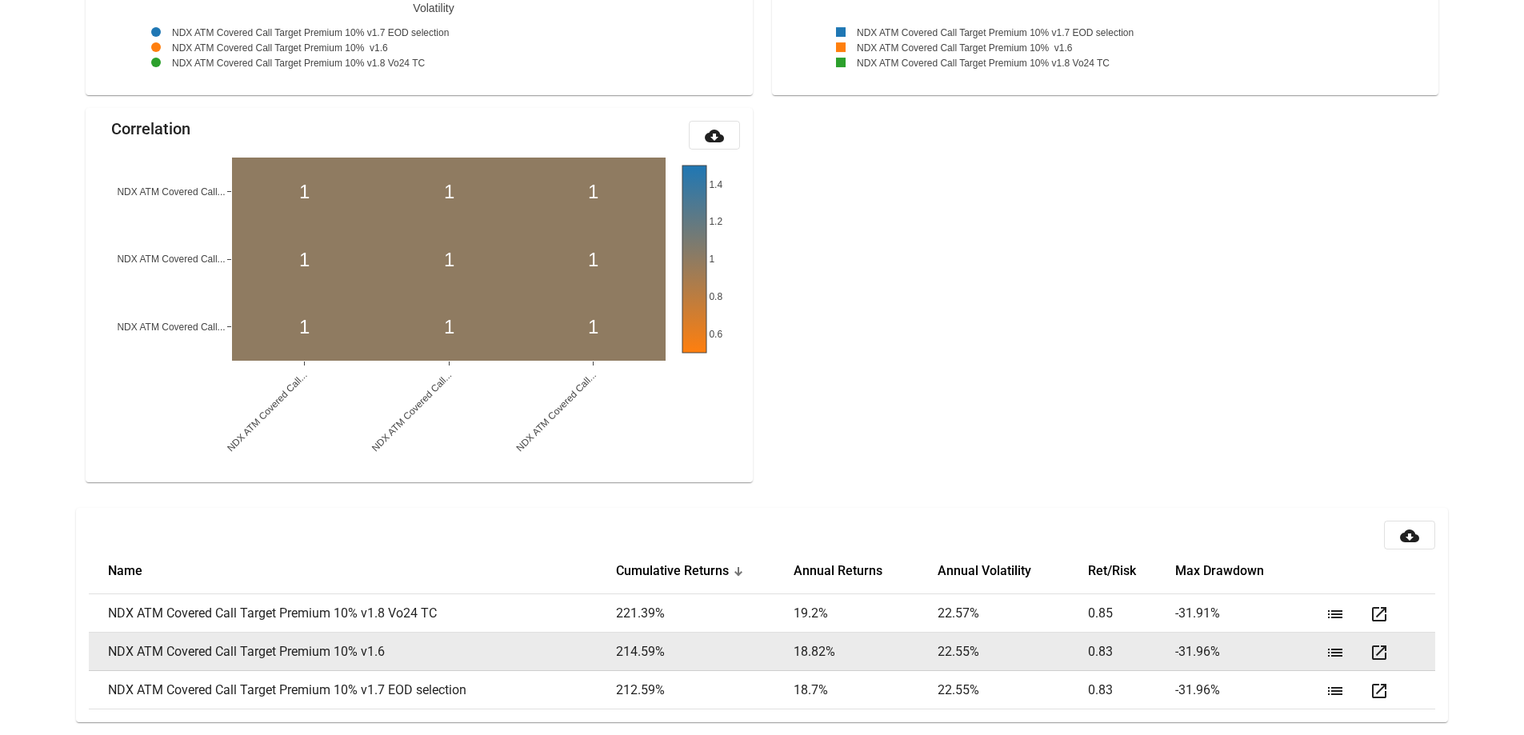 Image resolution: width=1524 pixels, height=735 pixels. What do you see at coordinates (150, 129) in the screenshot?
I see `mat-card-title: Correlation` at bounding box center [150, 129].